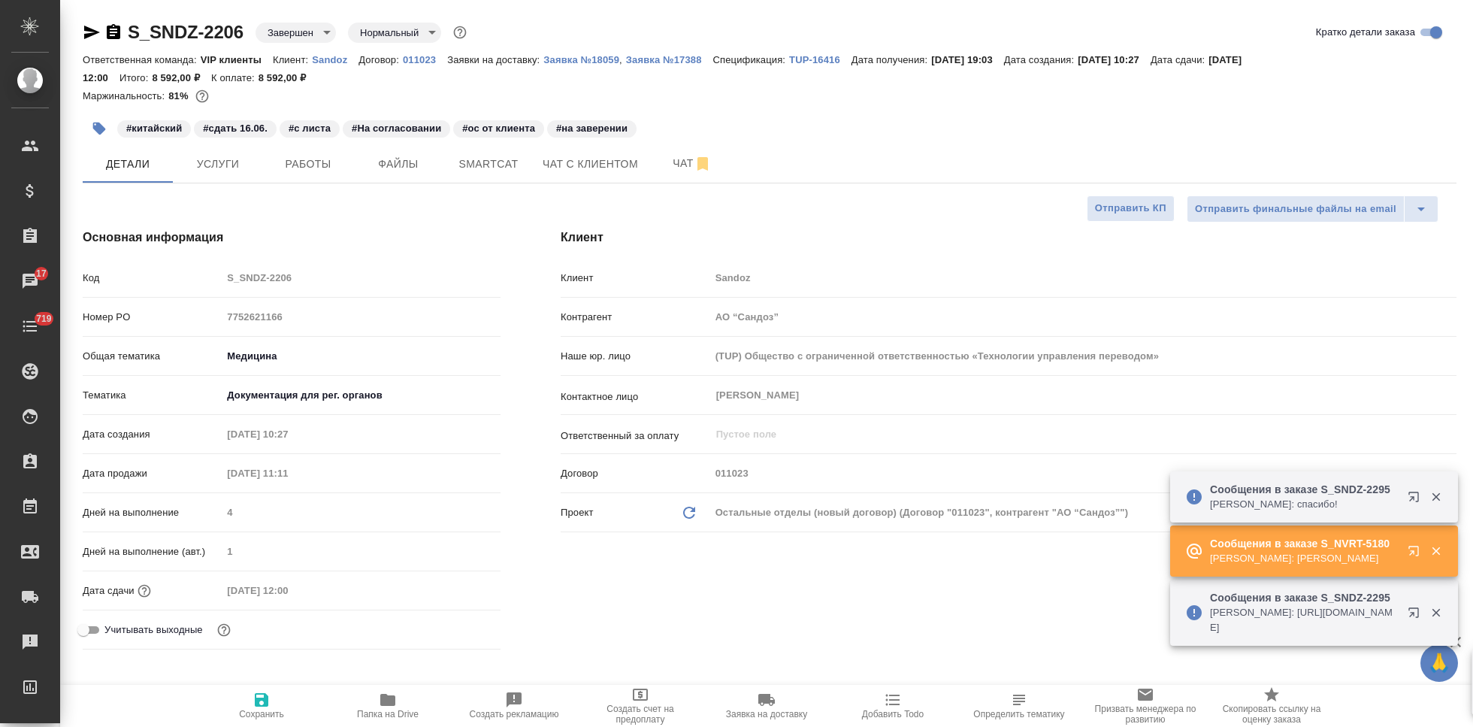 The height and width of the screenshot is (727, 1473). I want to click on span: Чат с клиентом, so click(590, 164).